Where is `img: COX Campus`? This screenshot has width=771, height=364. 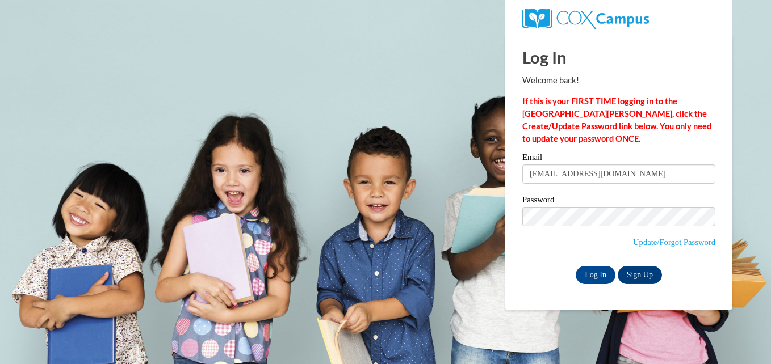
img: COX Campus is located at coordinates (585, 19).